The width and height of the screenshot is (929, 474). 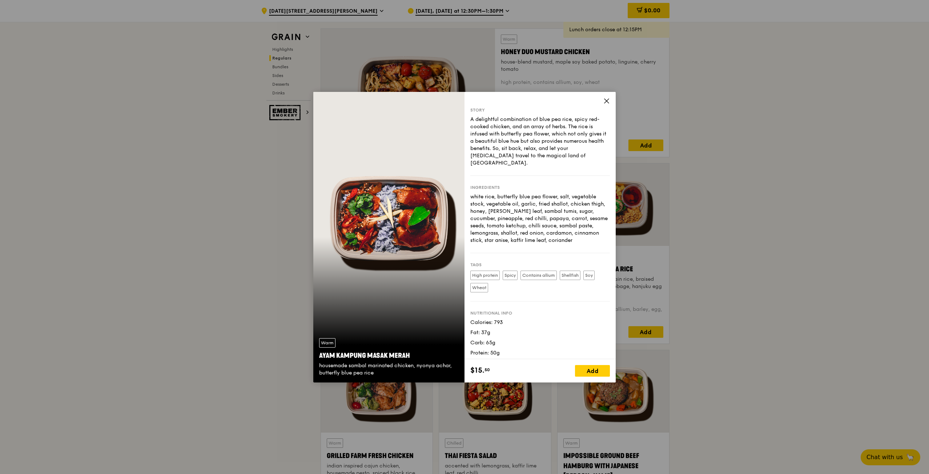 What do you see at coordinates (327, 343) in the screenshot?
I see `div: Warm` at bounding box center [327, 343].